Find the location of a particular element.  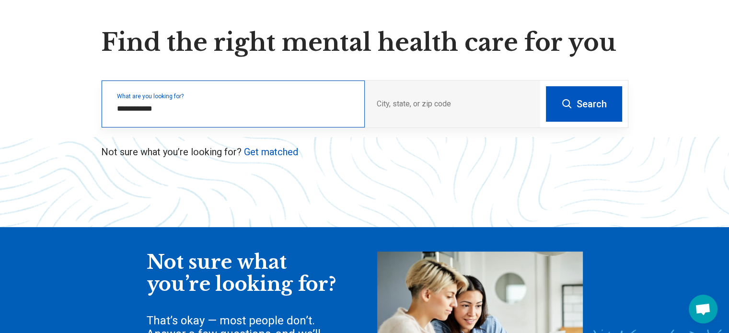

label: What are you looking for? is located at coordinates (235, 96).